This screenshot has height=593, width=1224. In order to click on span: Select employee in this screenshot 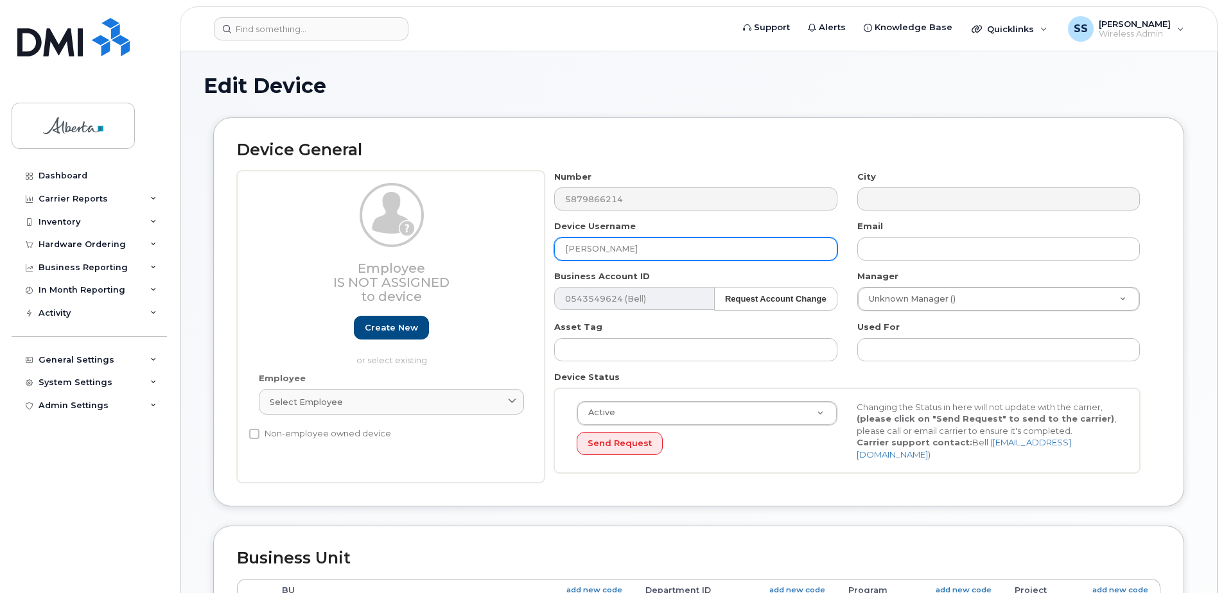, I will do `click(306, 402)`.